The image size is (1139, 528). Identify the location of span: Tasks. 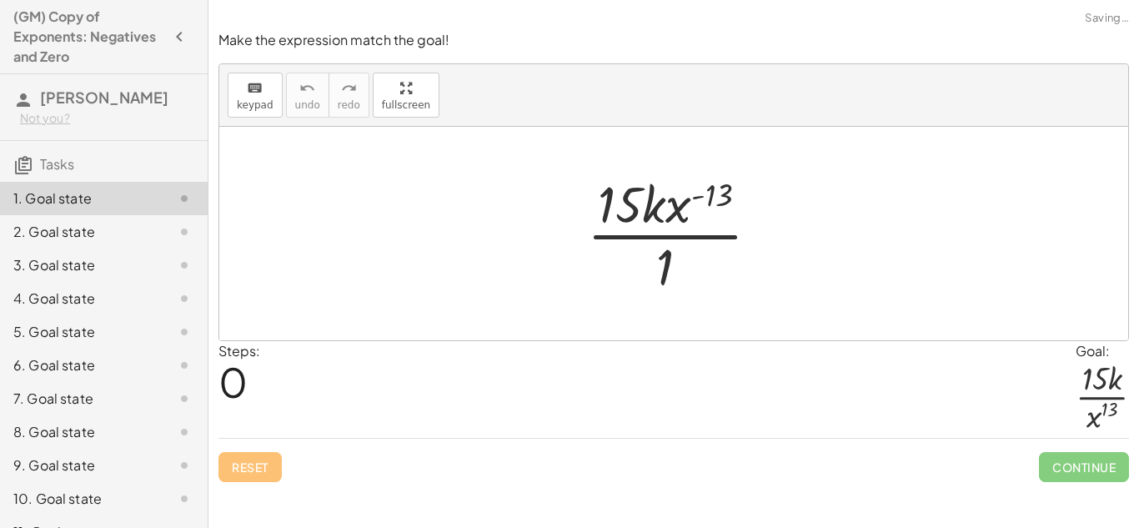
(57, 163).